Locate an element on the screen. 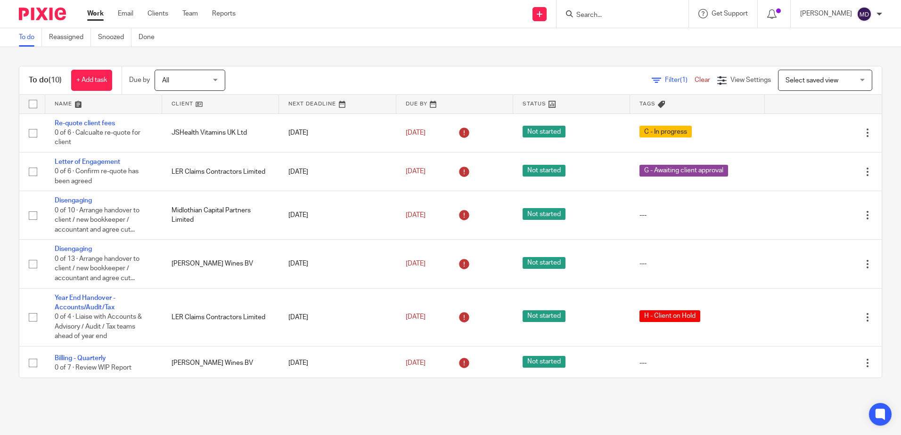 The height and width of the screenshot is (435, 901). span: View Settings is located at coordinates (751, 80).